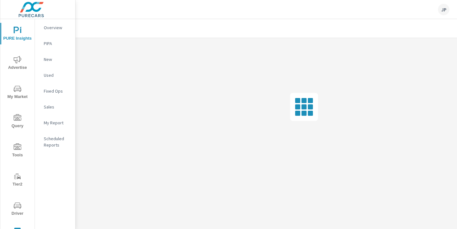 The image size is (457, 229). Describe the element at coordinates (55, 75) in the screenshot. I see `div: Used` at that location.